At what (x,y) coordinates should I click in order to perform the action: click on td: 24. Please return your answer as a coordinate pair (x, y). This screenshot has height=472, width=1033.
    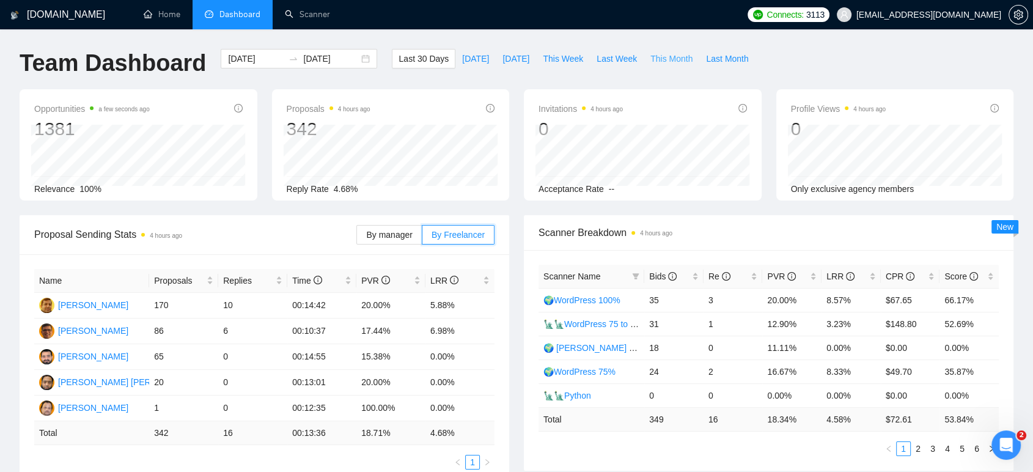
    Looking at the image, I should click on (674, 371).